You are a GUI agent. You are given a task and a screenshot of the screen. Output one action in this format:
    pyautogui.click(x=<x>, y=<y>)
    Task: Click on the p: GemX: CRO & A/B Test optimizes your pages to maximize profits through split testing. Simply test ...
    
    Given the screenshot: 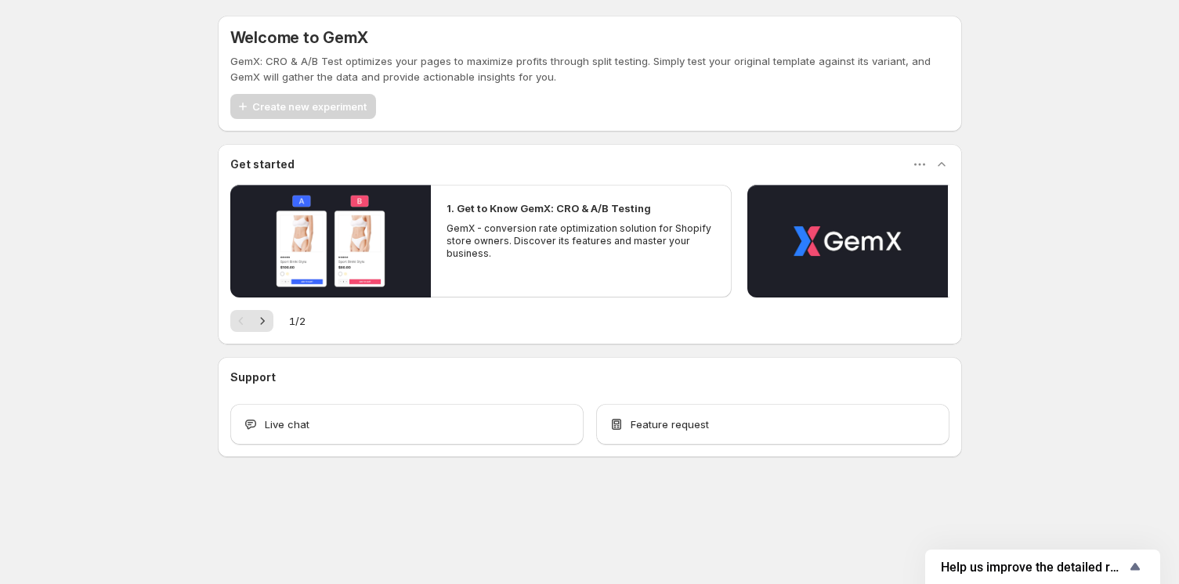 What is the action you would take?
    pyautogui.click(x=590, y=69)
    